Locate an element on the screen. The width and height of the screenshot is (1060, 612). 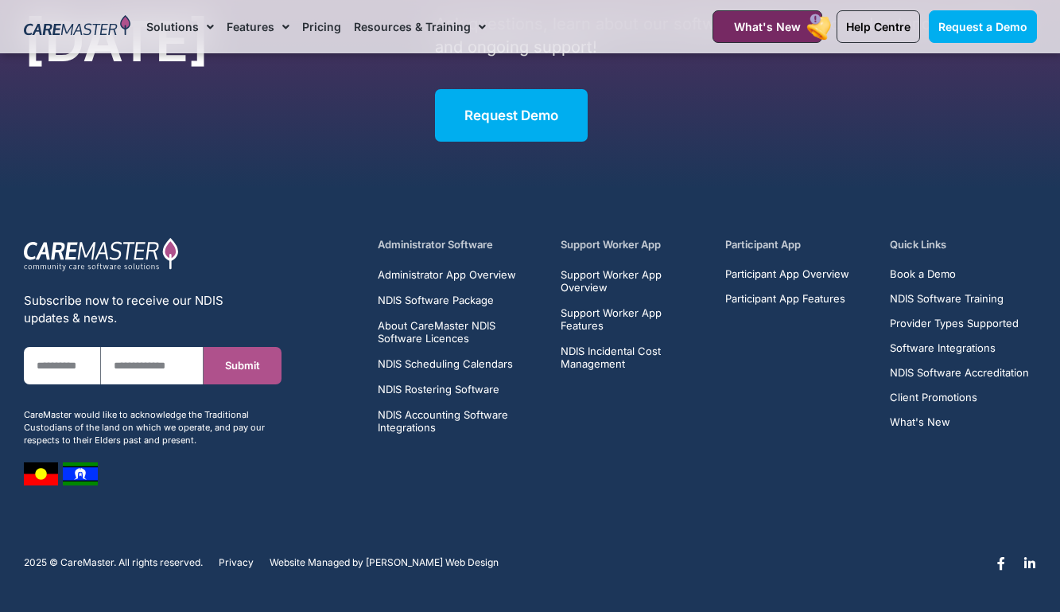
a: Support Worker App Overview is located at coordinates (634, 281).